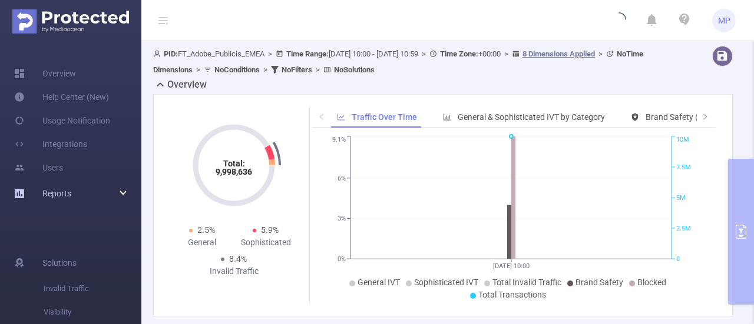 This screenshot has height=324, width=754. I want to click on tspan: 2.5M, so click(683, 228).